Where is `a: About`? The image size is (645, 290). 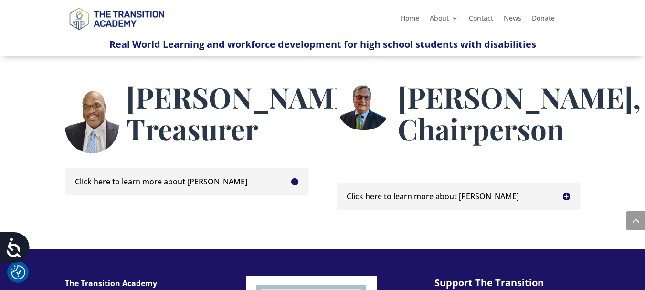
a: About is located at coordinates (444, 20).